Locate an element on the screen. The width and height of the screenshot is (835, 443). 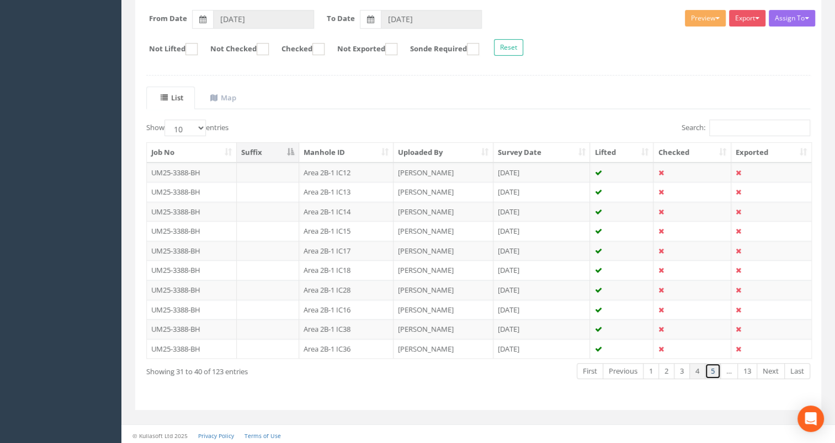
button: Reset is located at coordinates (508, 47).